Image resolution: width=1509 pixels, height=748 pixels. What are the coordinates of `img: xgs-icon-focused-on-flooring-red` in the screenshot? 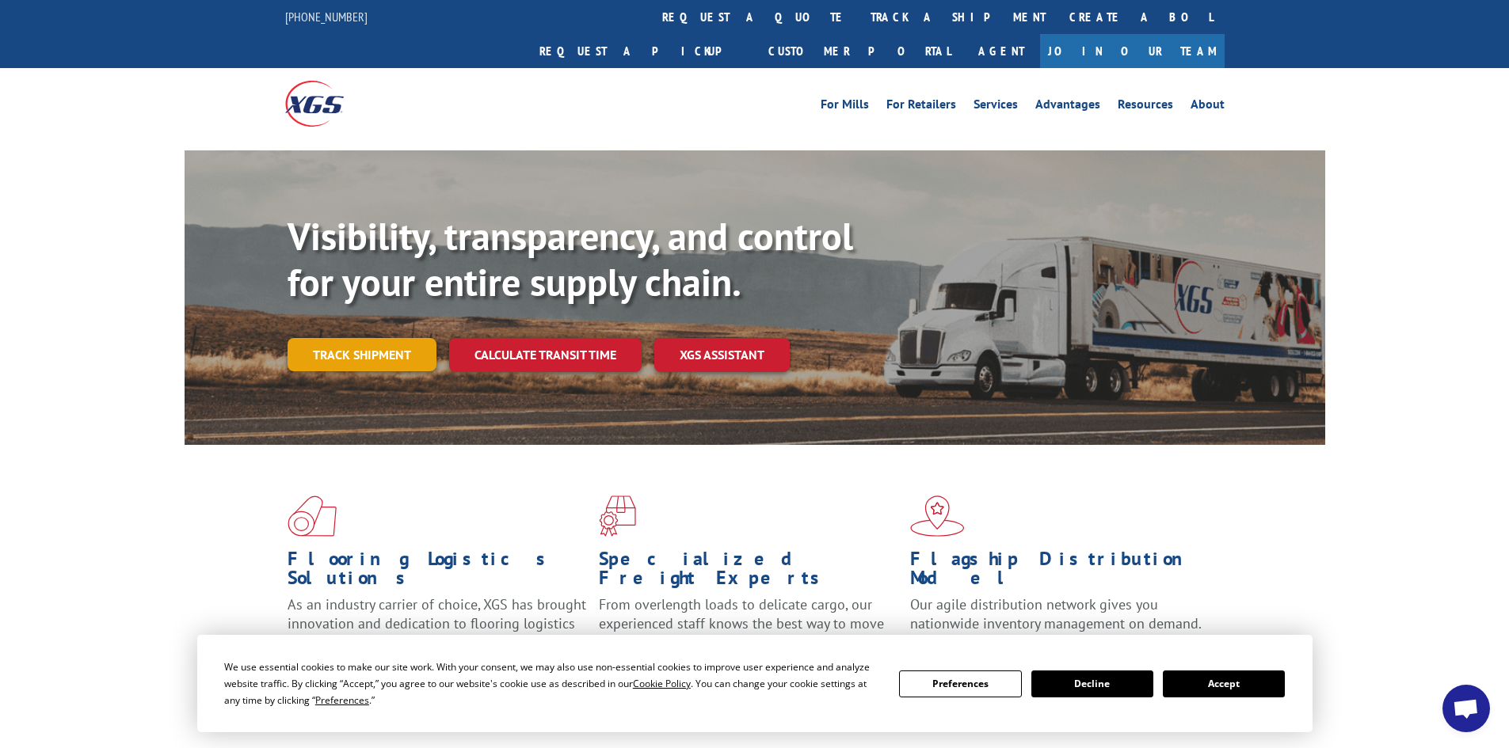 It's located at (617, 516).